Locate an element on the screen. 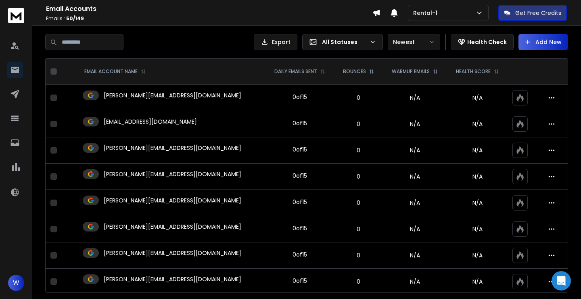  h1: Email Accounts is located at coordinates (209, 9).